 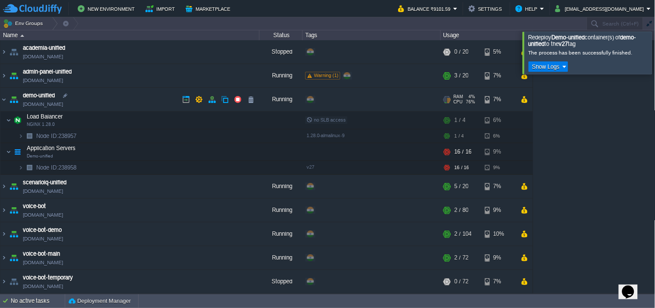 I want to click on button: New Environment, so click(x=108, y=9).